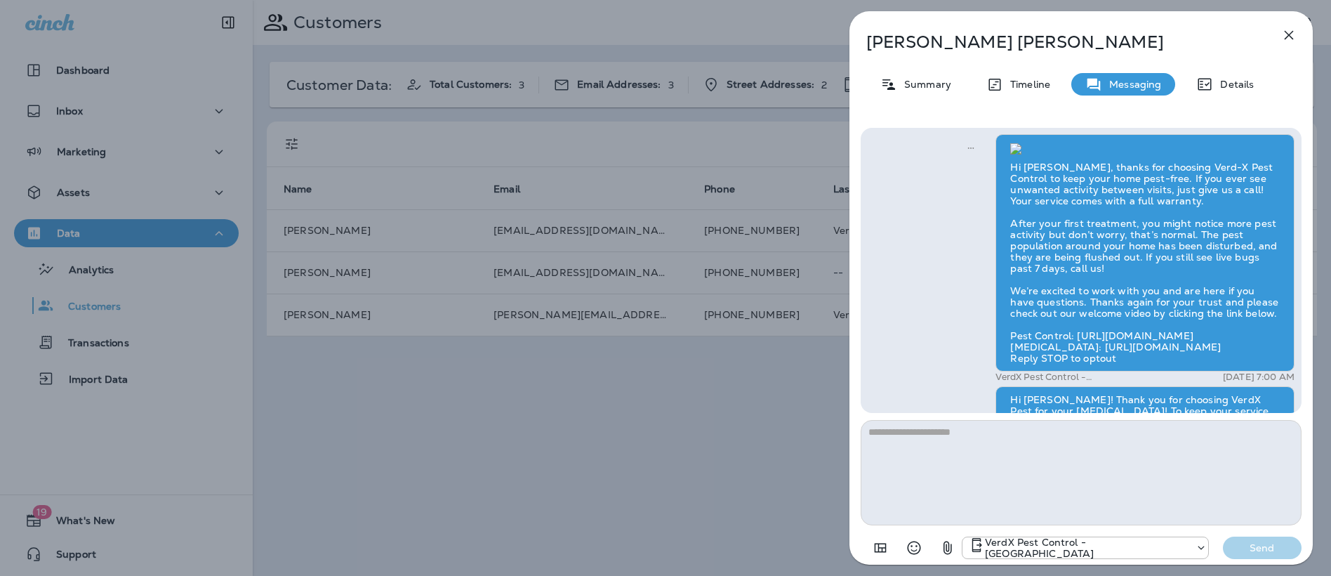 Image resolution: width=1331 pixels, height=576 pixels. What do you see at coordinates (1085, 548) in the screenshot?
I see `div: +1 (770) 758-7657` at bounding box center [1085, 548].